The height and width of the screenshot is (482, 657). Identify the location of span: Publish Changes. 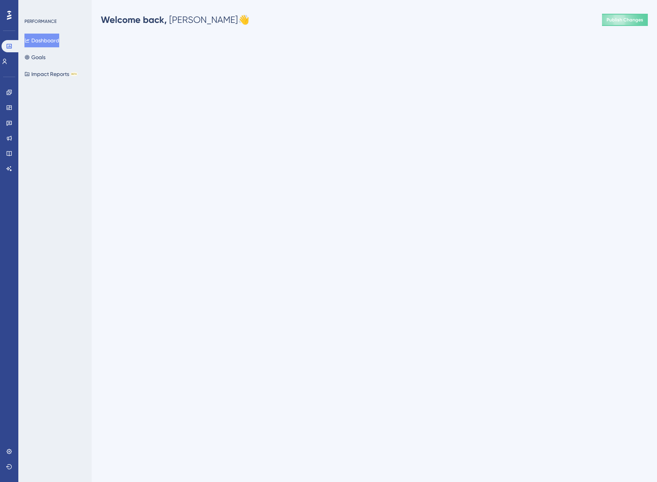
(625, 20).